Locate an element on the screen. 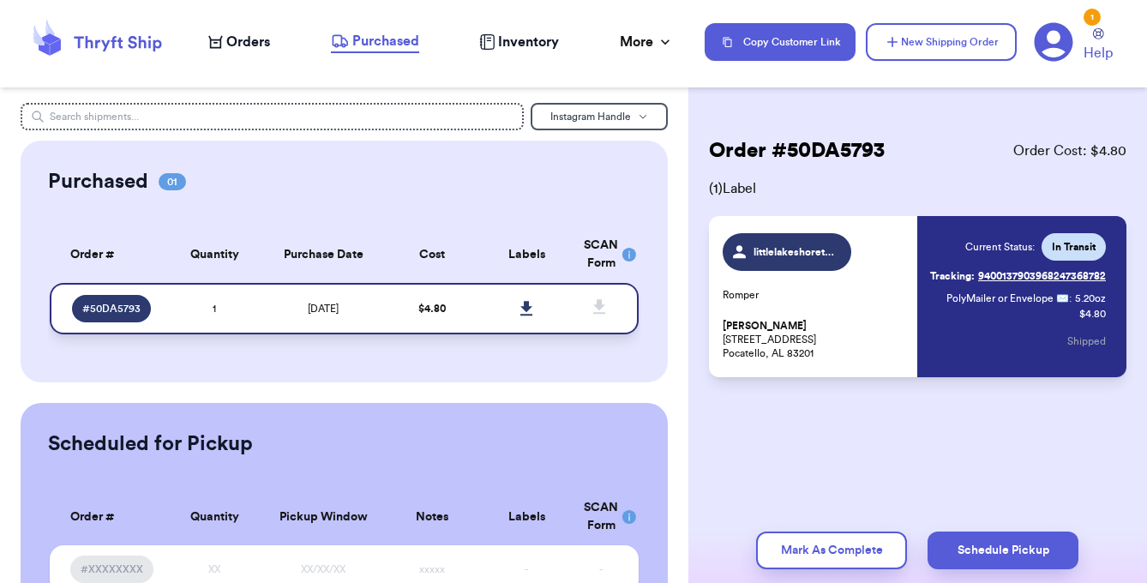  span: # 50DA5793 is located at coordinates (111, 309).